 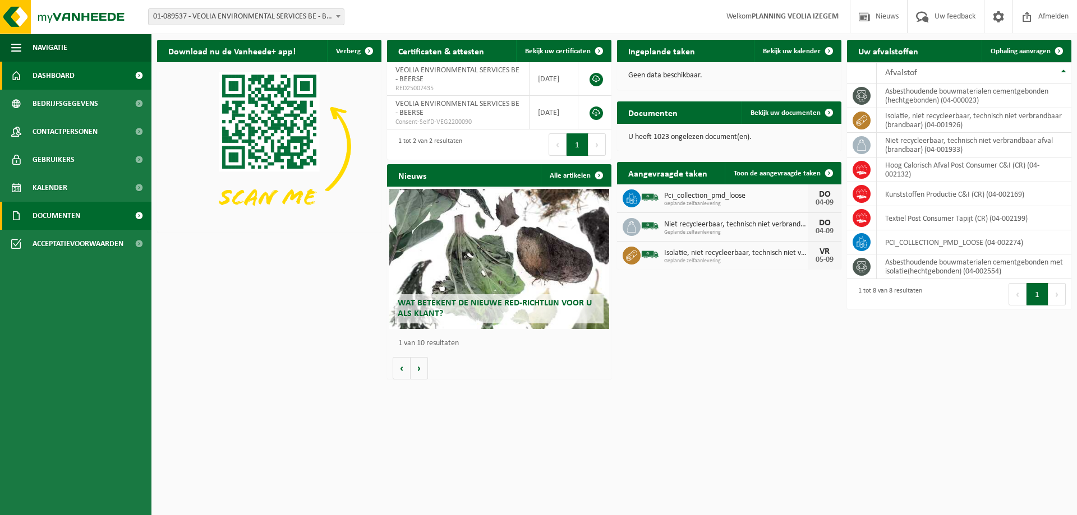 What do you see at coordinates (348, 51) in the screenshot?
I see `span: Verberg` at bounding box center [348, 51].